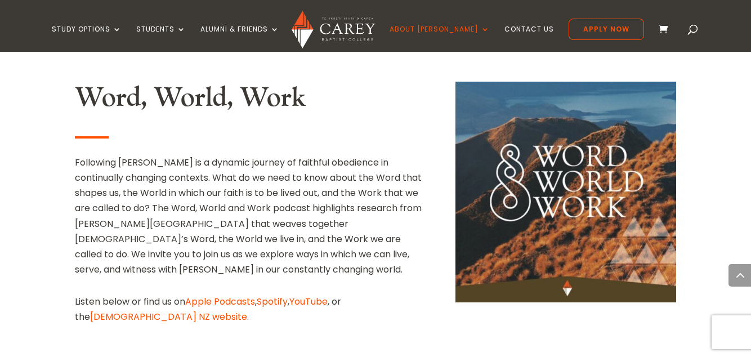 This screenshot has width=751, height=357. What do you see at coordinates (606, 29) in the screenshot?
I see `a: Apply Now` at bounding box center [606, 29].